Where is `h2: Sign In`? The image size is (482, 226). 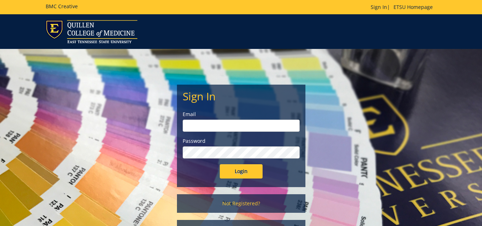 h2: Sign In is located at coordinates (241, 96).